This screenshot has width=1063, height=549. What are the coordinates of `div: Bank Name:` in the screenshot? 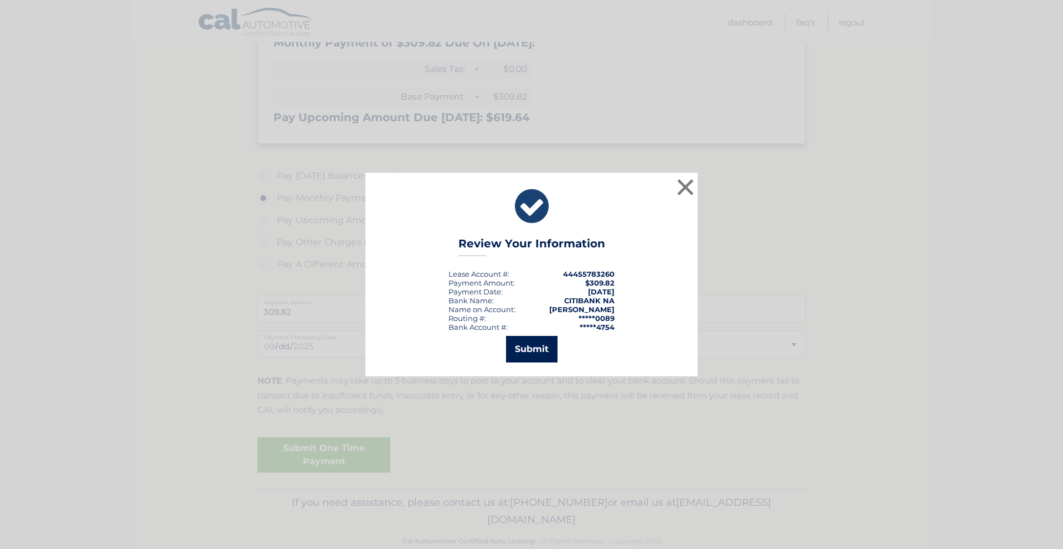 It's located at (471, 301).